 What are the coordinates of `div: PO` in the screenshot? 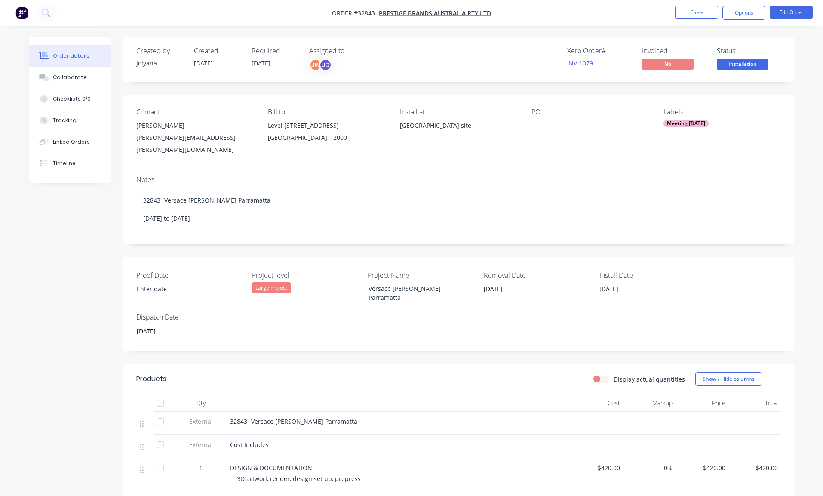 It's located at (591, 112).